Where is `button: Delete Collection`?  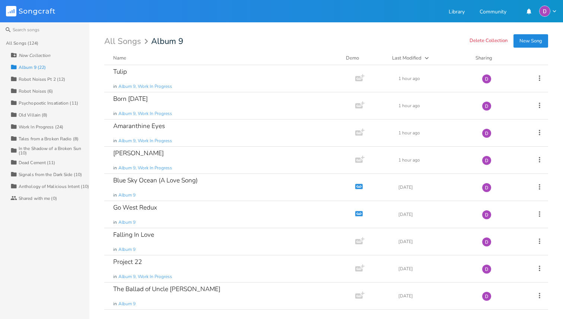 button: Delete Collection is located at coordinates (489, 41).